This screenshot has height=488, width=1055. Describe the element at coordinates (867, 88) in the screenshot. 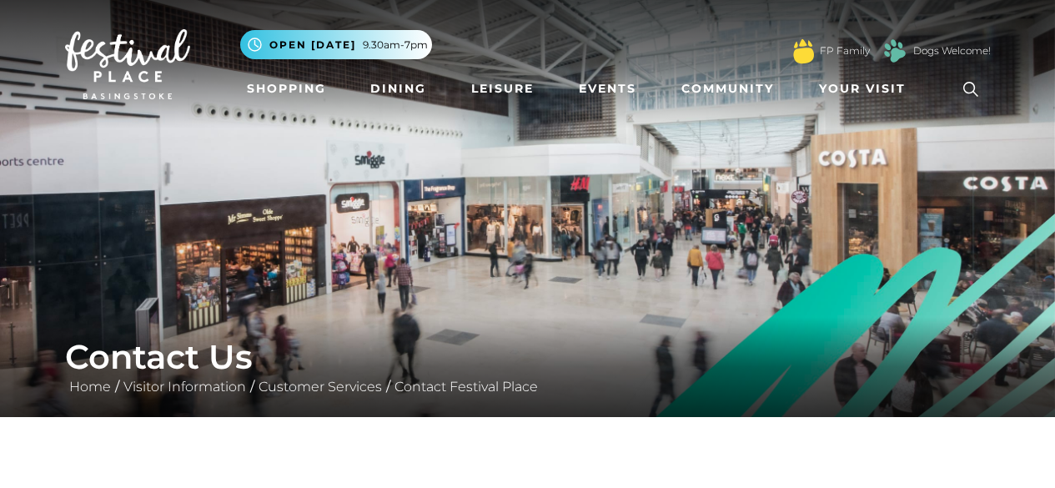

I see `a: Your Visit` at that location.